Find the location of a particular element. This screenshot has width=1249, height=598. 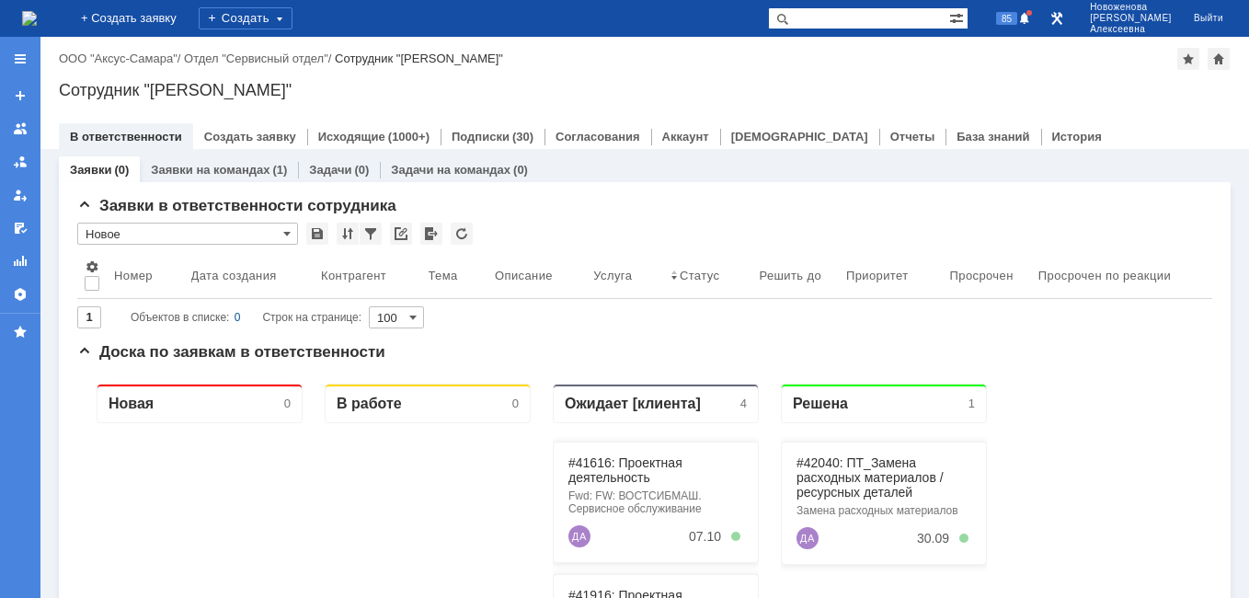

div: Не корректно отрабатывает датчик 1 лотка is located at coordinates (578, 490).